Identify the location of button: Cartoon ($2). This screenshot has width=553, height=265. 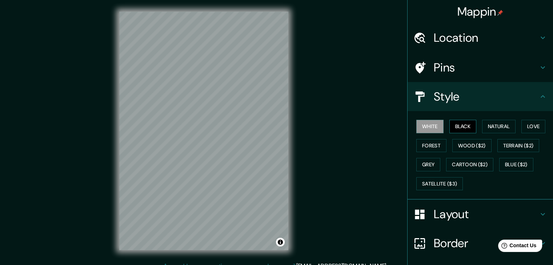
(470, 165).